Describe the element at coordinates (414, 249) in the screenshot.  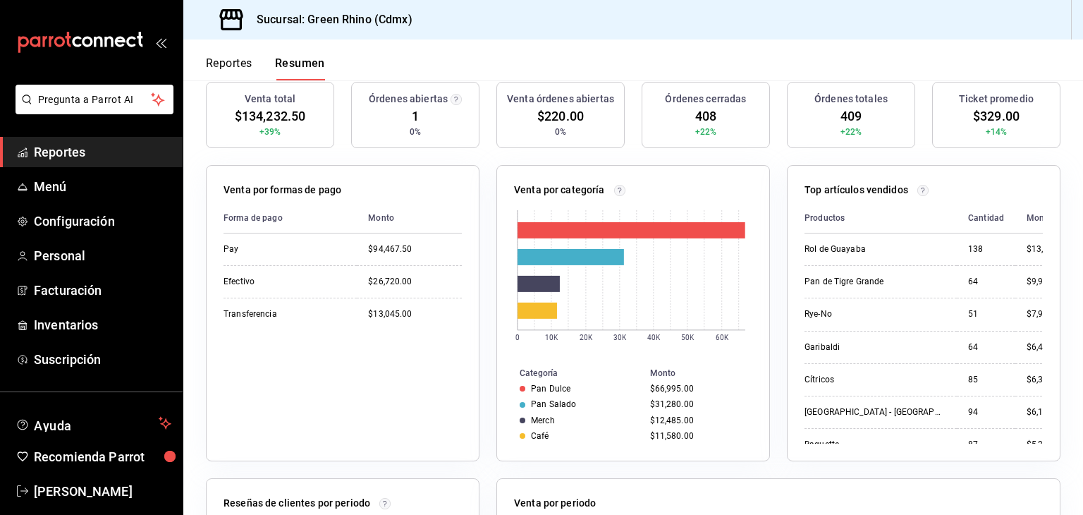
I see `div: $94,467.50` at that location.